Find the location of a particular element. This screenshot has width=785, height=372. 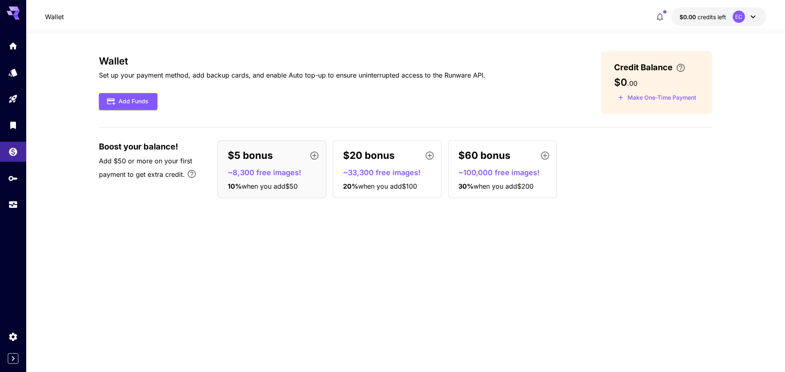

span: 20 % is located at coordinates (350, 186).